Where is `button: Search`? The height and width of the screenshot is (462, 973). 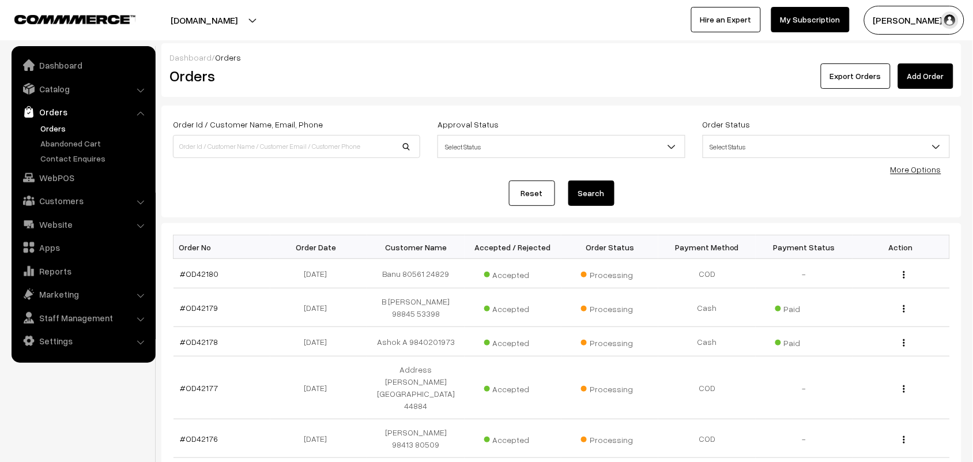
button: Search is located at coordinates (591, 193).